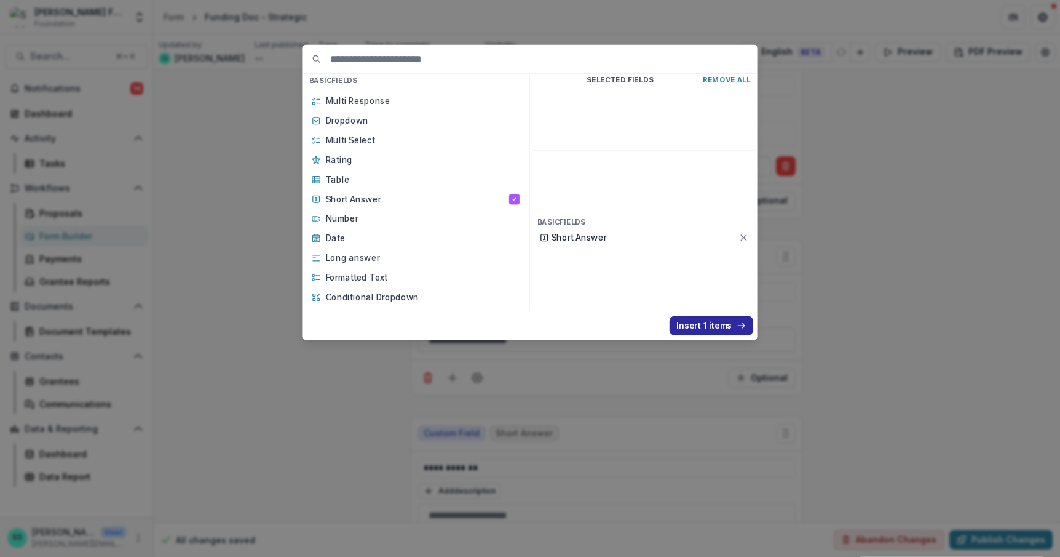  Describe the element at coordinates (423, 121) in the screenshot. I see `p: Dropdown` at that location.